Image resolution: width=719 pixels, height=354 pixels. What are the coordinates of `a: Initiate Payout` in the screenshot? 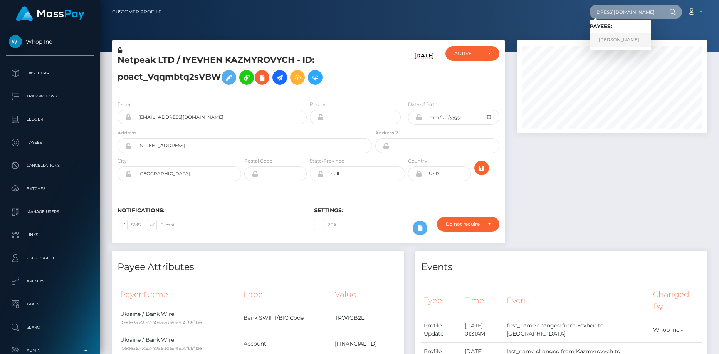 It's located at (280, 77).